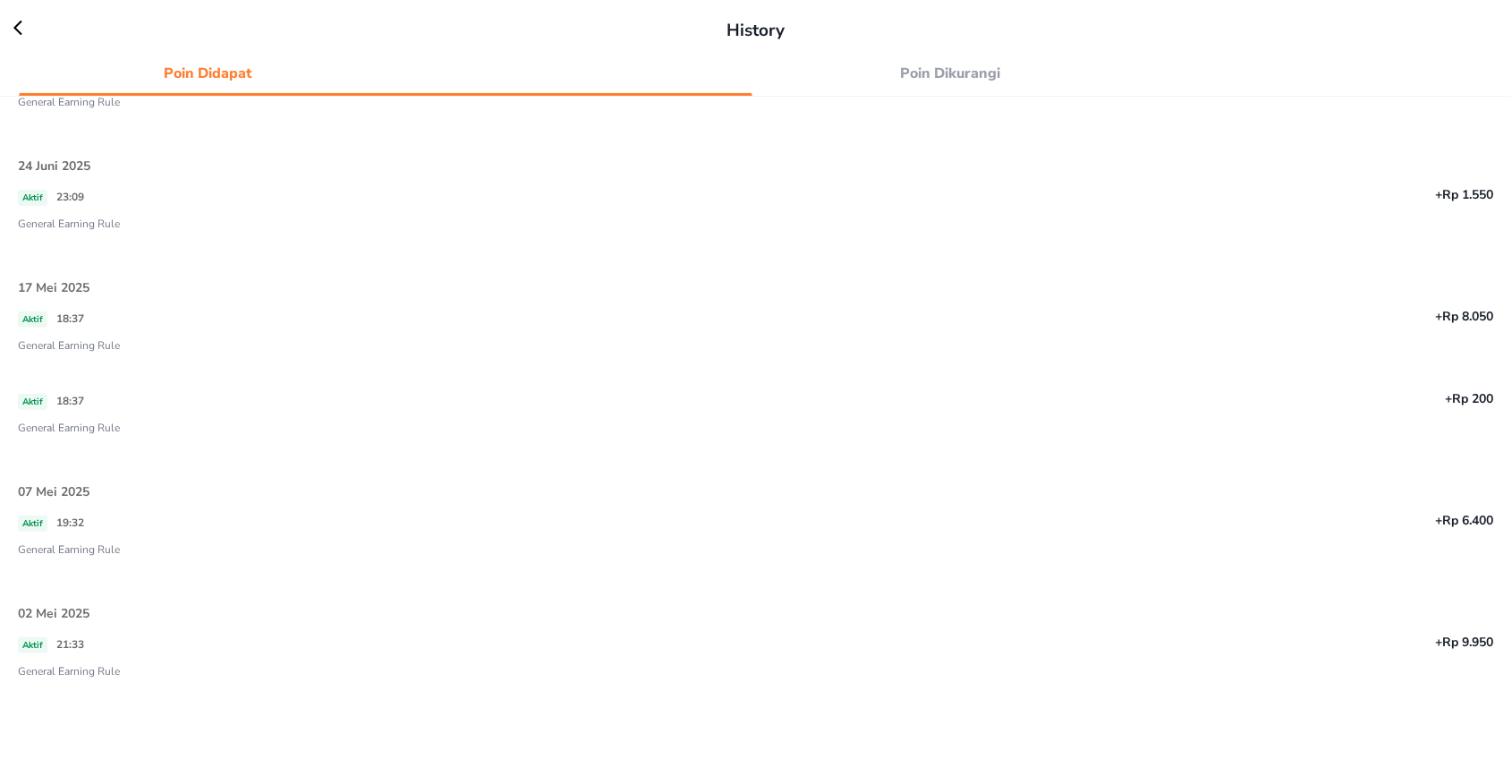 This screenshot has width=1512, height=776. I want to click on span: 17 Mei 2025, so click(54, 287).